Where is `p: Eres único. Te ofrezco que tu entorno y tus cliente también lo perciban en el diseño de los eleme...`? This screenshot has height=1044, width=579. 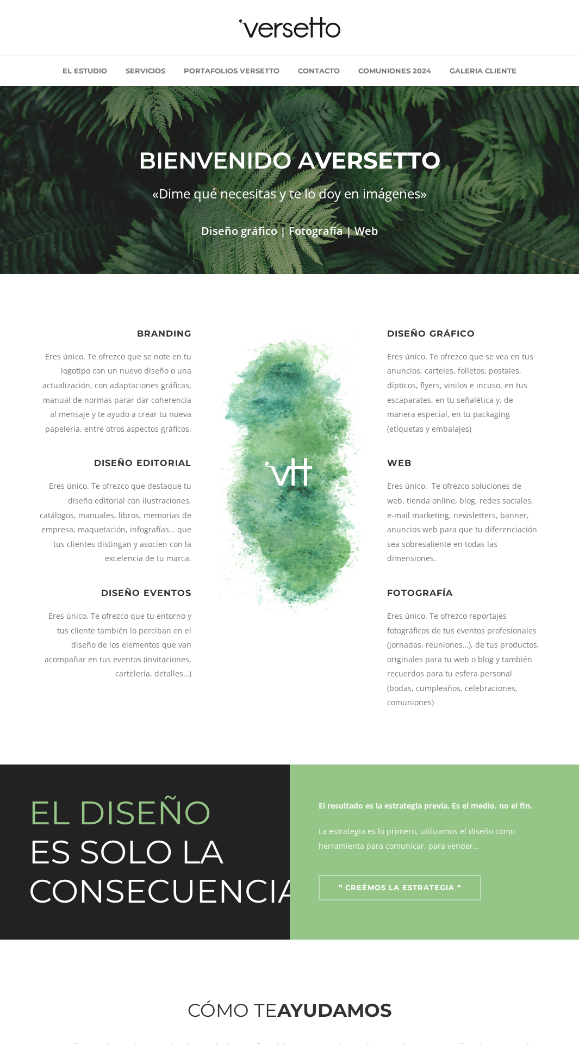 p: Eres único. Te ofrezco que tu entorno y tus cliente también lo perciban en el diseño de los eleme... is located at coordinates (116, 645).